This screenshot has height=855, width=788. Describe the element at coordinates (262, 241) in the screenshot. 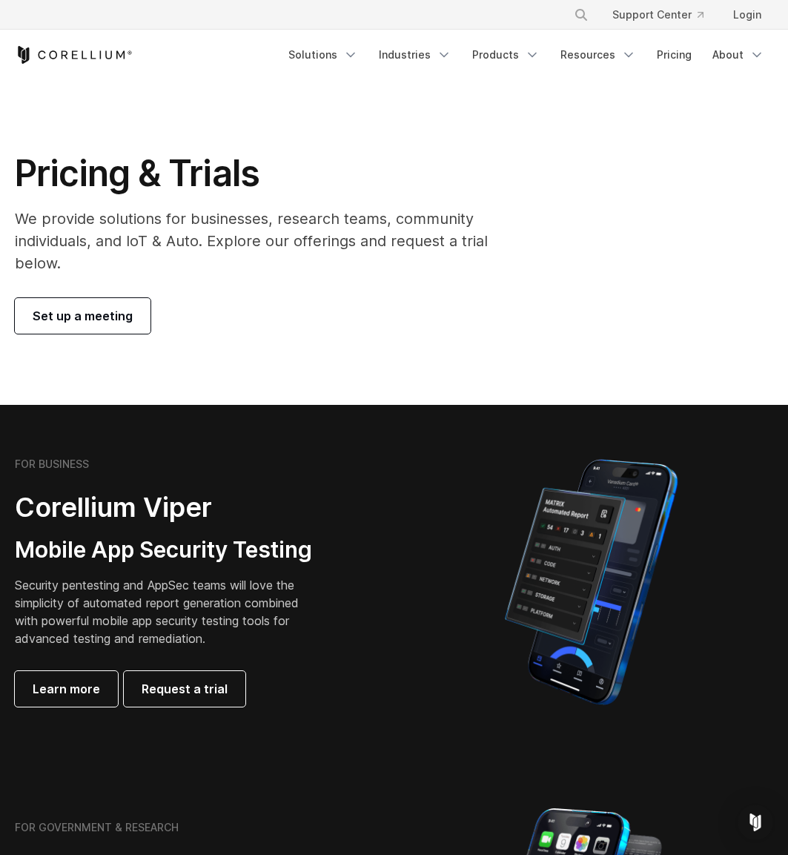

I see `p: We provide solutions for businesses, research teams, community individuals, and IoT & Auto. Explo...` at that location.